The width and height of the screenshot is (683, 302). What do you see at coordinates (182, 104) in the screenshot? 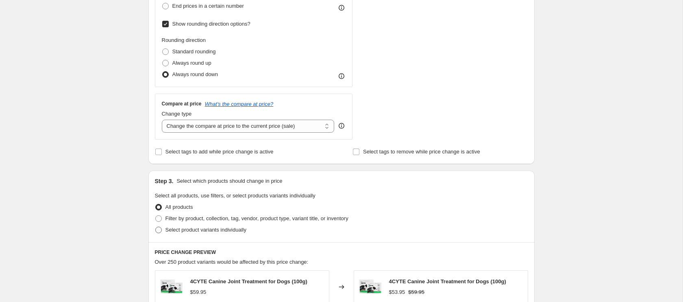
I see `h3: Compare at price` at bounding box center [182, 104].